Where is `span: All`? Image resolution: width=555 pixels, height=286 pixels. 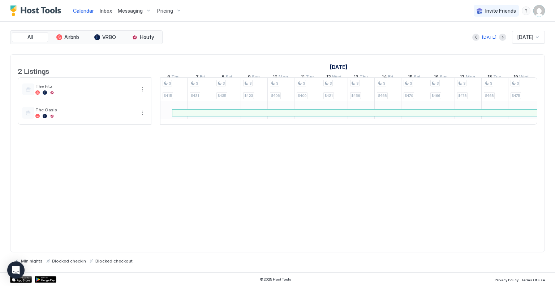
span: All is located at coordinates (30, 37).